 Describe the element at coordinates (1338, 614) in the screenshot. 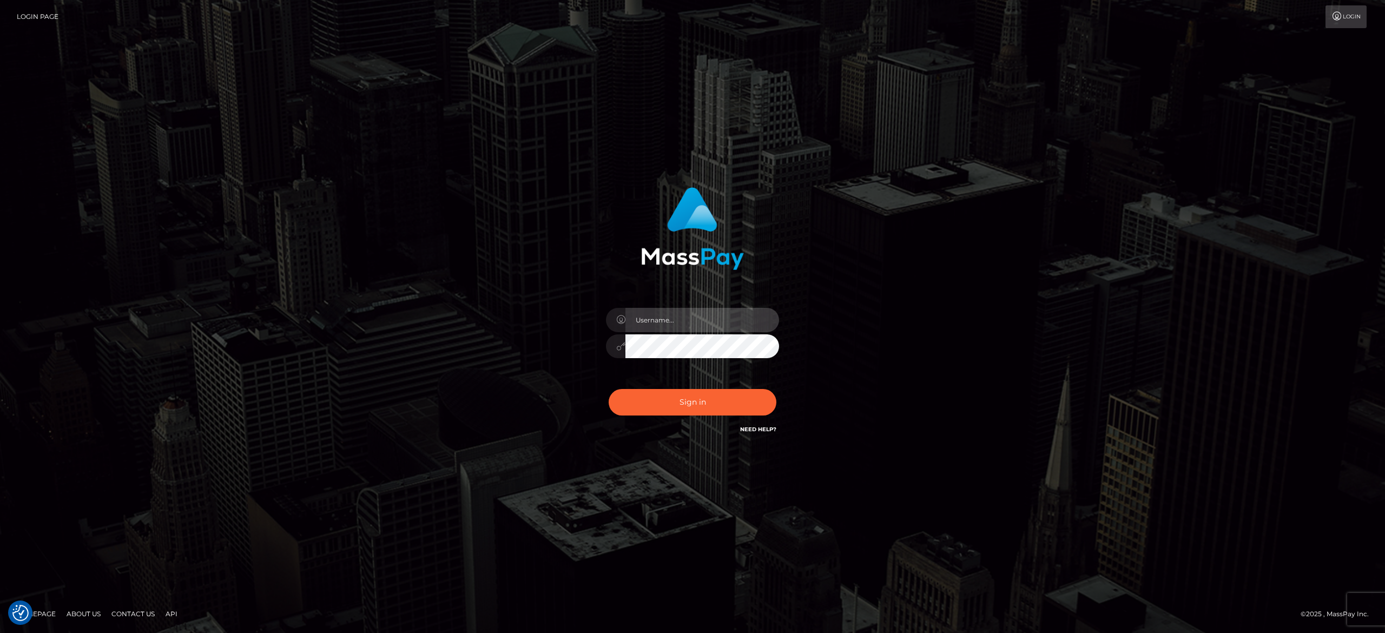

I see `div: © 2025 , MassPay Inc.` at that location.